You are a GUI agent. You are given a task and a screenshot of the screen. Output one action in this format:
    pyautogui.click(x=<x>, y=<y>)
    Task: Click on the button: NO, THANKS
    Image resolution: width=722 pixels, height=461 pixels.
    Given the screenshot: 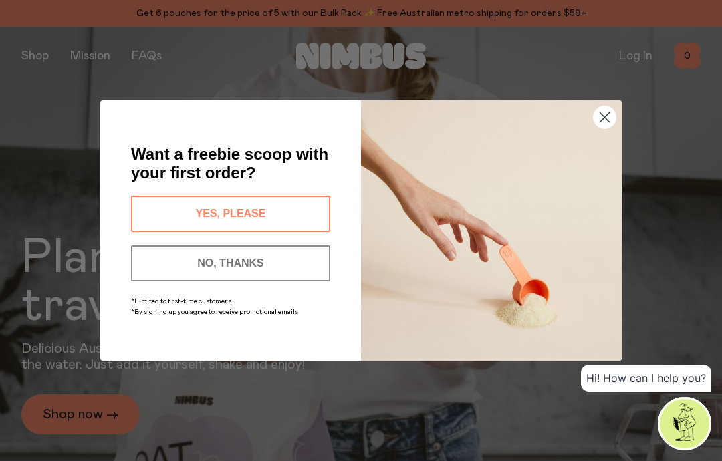 What is the action you would take?
    pyautogui.click(x=231, y=263)
    